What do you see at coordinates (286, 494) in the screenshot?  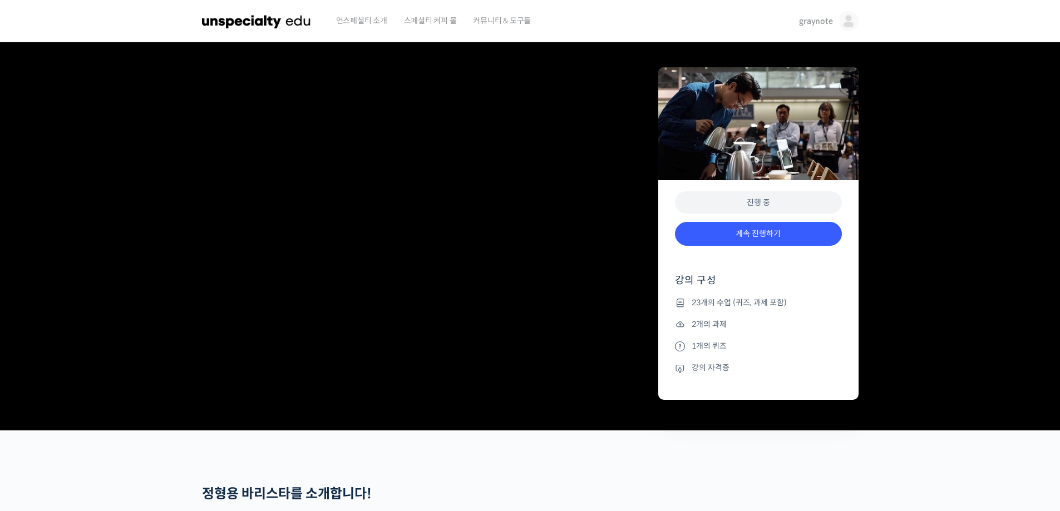 I see `strong: 정형용 바리스타를 소개합니다!` at bounding box center [286, 494].